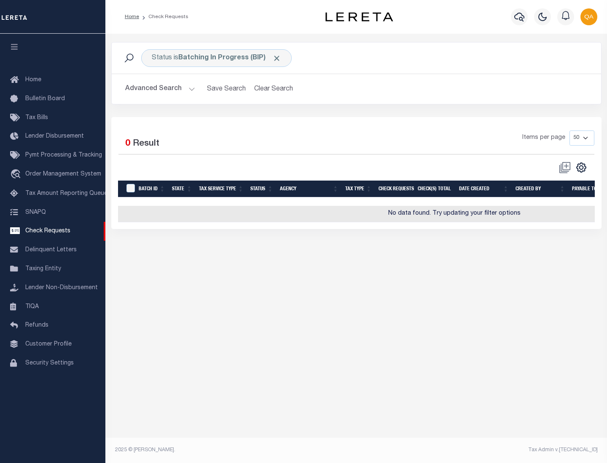  I want to click on th: Check Requests, so click(394, 189).